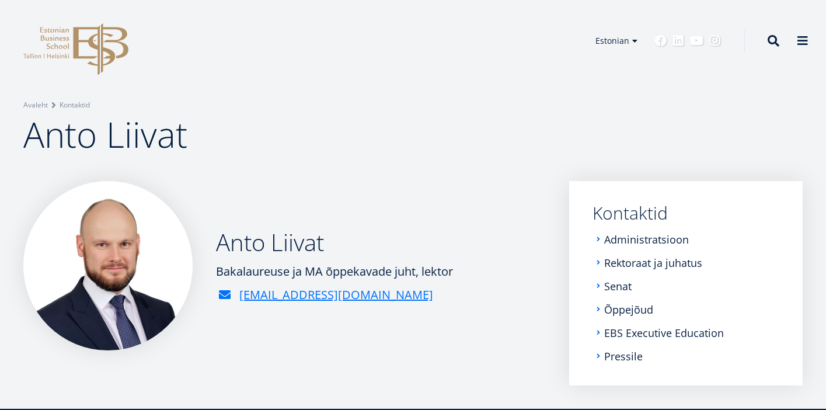 Image resolution: width=826 pixels, height=410 pixels. I want to click on a: Instagram, so click(715, 41).